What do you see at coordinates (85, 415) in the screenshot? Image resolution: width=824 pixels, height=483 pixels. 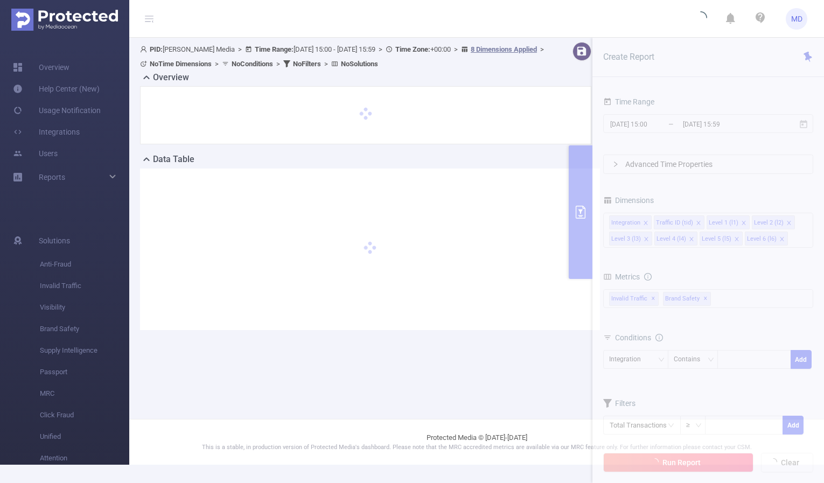 I see `span: Click Fraud` at bounding box center [85, 415].